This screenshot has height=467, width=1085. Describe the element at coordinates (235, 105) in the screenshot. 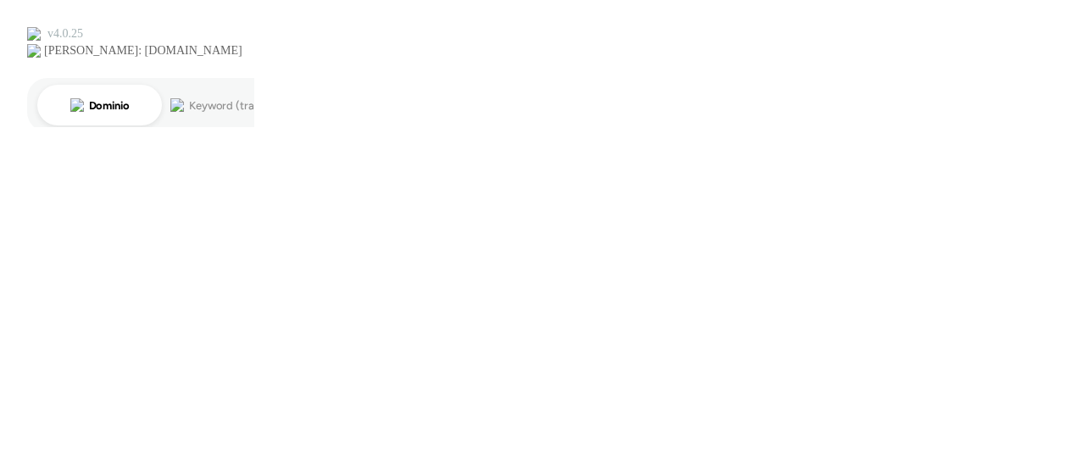

I see `div: Keyword (traffico)` at that location.